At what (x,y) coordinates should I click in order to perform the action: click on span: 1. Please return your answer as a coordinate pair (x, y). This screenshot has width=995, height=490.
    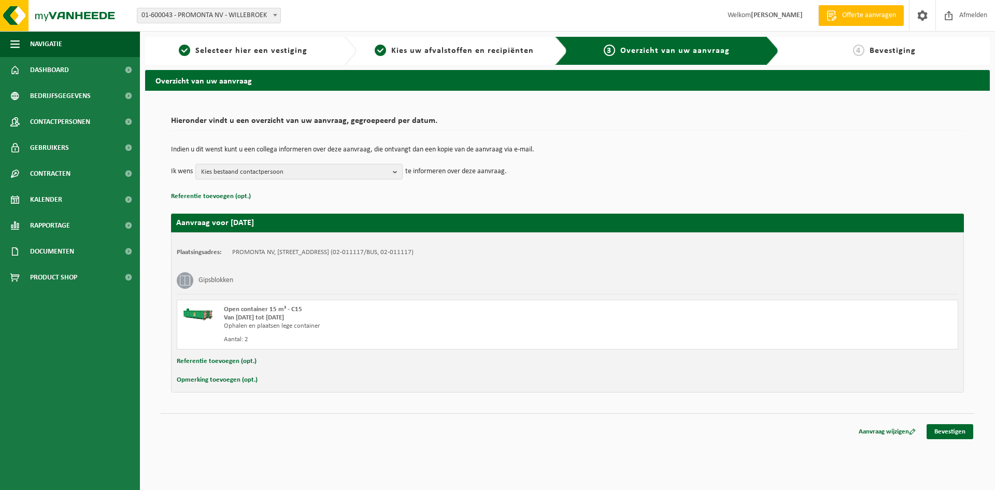
    Looking at the image, I should click on (185, 50).